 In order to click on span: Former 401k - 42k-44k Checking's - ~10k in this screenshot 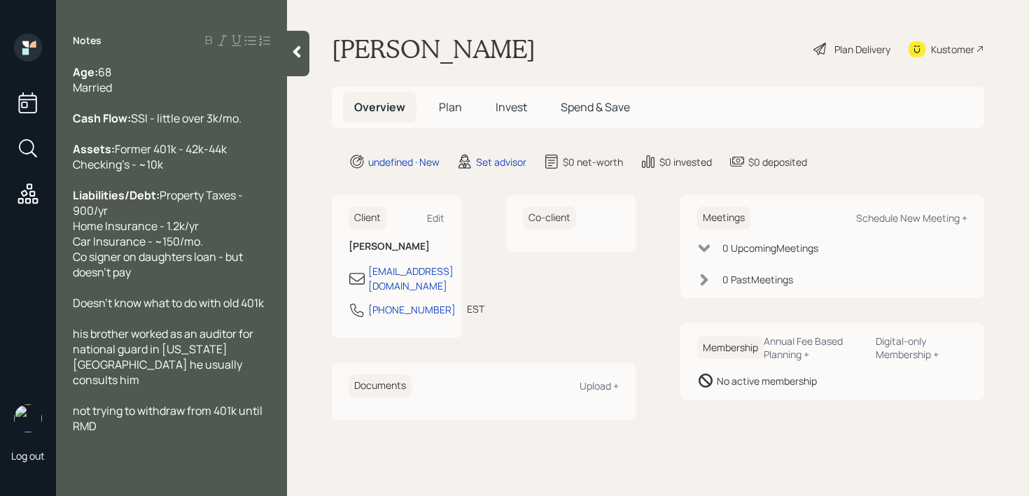, I will do `click(150, 157)`.